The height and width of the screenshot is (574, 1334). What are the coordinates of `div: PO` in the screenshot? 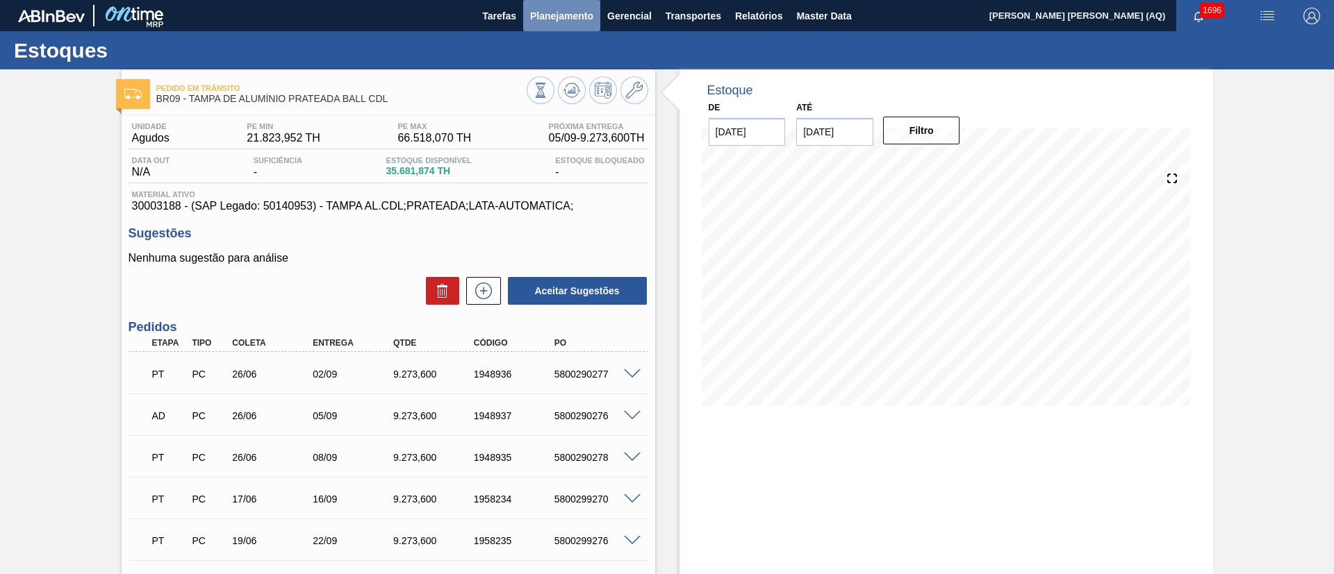 It's located at (596, 343).